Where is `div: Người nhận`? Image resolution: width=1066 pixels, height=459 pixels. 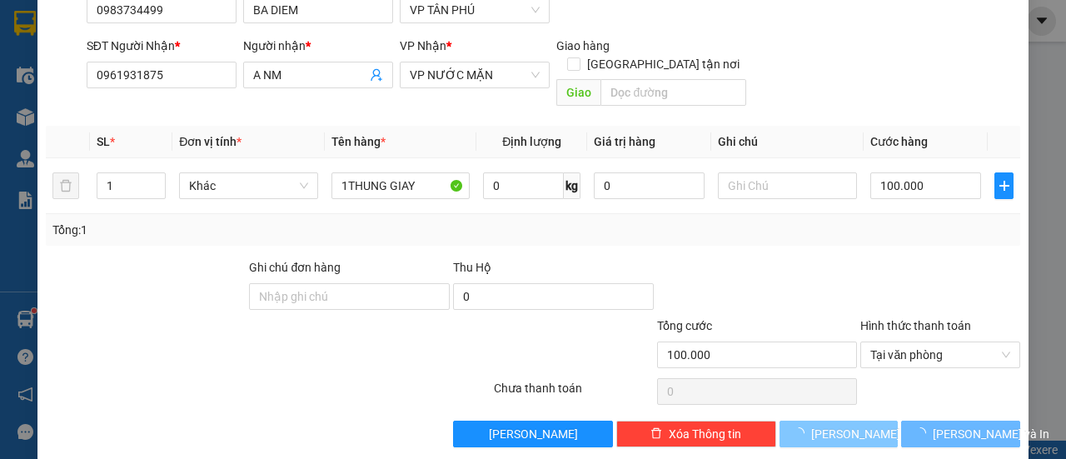
div: Người nhận is located at coordinates (318, 46).